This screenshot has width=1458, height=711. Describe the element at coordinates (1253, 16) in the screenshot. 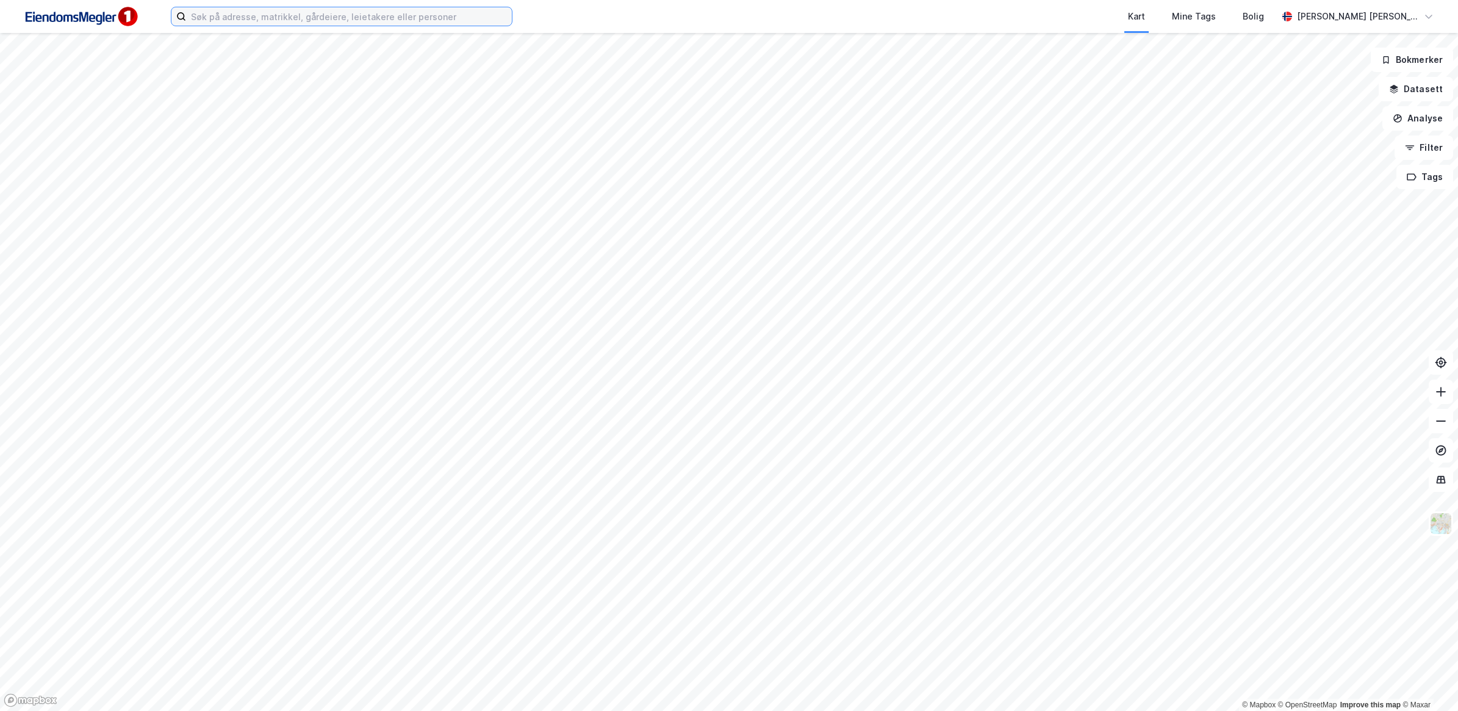

I see `div: Bolig` at that location.